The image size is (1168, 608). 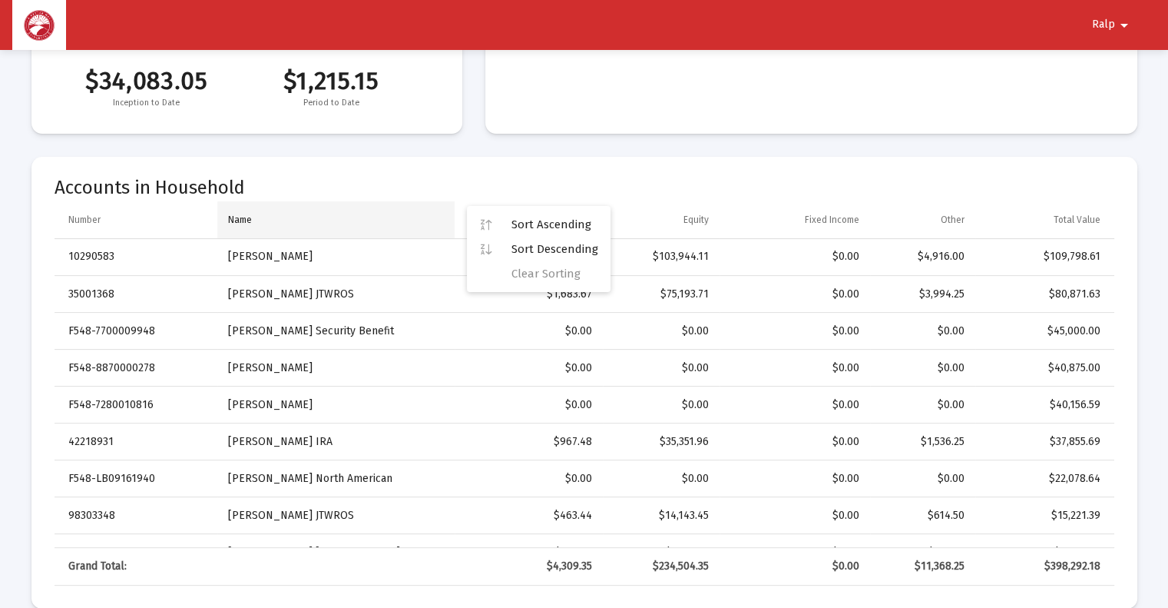 What do you see at coordinates (331, 81) in the screenshot?
I see `span: $1,215.15` at bounding box center [331, 81].